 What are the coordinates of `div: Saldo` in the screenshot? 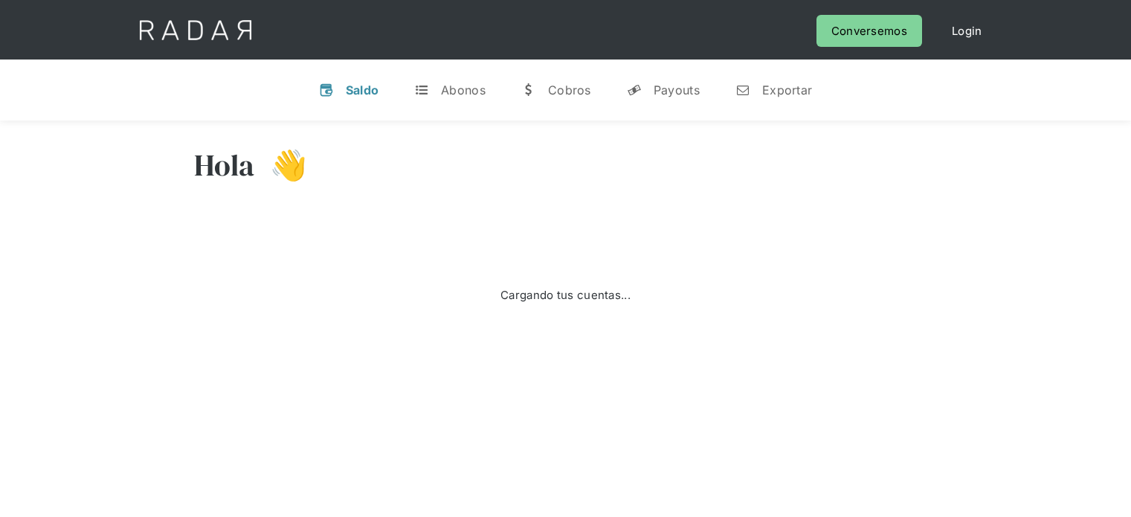 It's located at (362, 90).